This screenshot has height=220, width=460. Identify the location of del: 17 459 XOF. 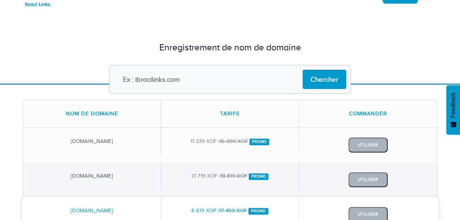
(233, 210).